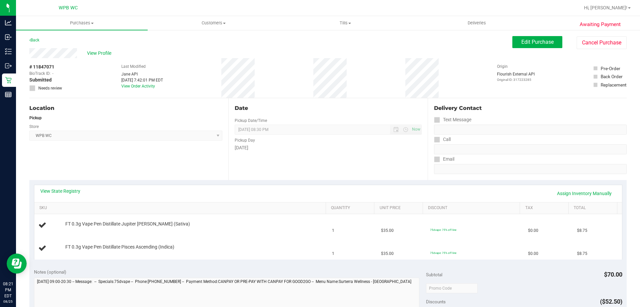 Image resolution: width=640 pixels, height=307 pixels. What do you see at coordinates (251, 120) in the screenshot?
I see `label: Pickup Date/Time` at bounding box center [251, 120].